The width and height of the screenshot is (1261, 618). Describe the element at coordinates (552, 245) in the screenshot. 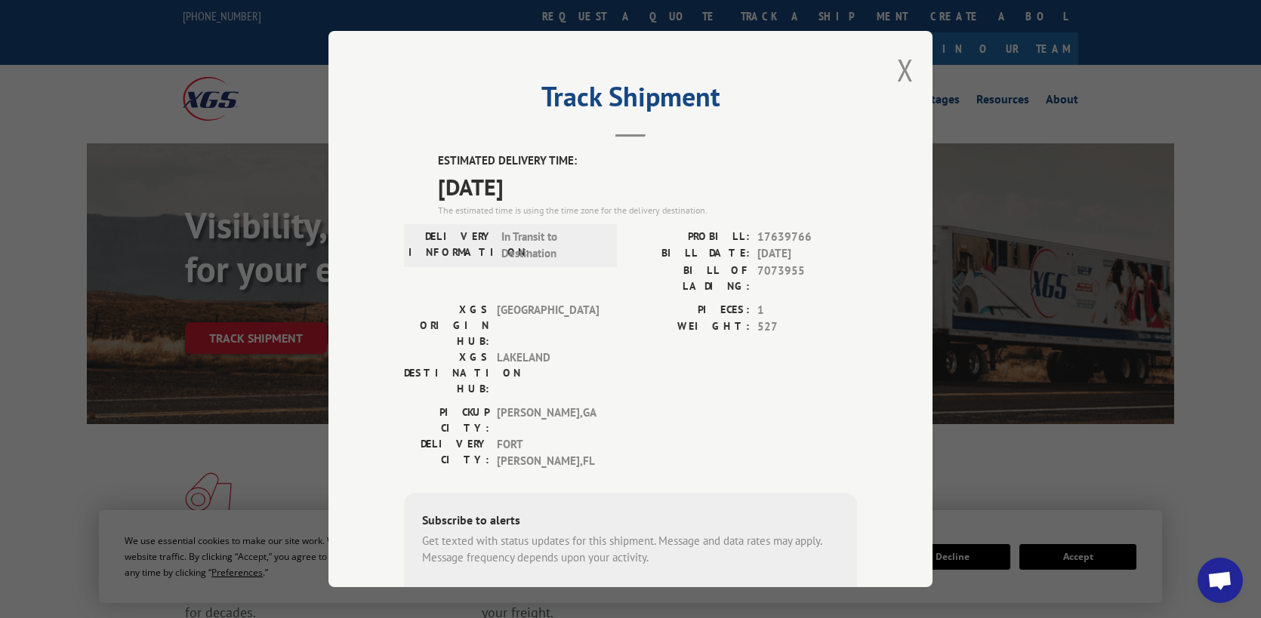

I see `span: In Transit to Destination` at that location.